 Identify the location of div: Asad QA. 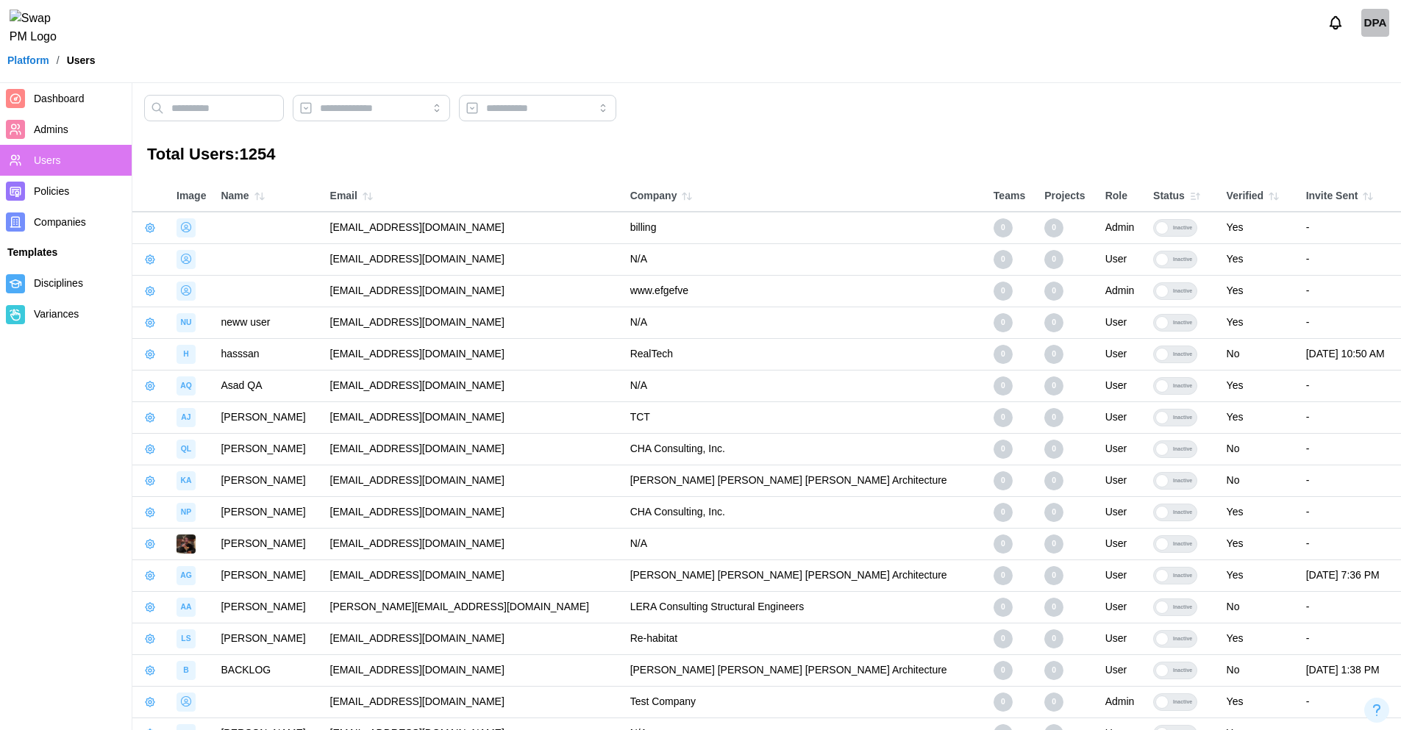
(268, 386).